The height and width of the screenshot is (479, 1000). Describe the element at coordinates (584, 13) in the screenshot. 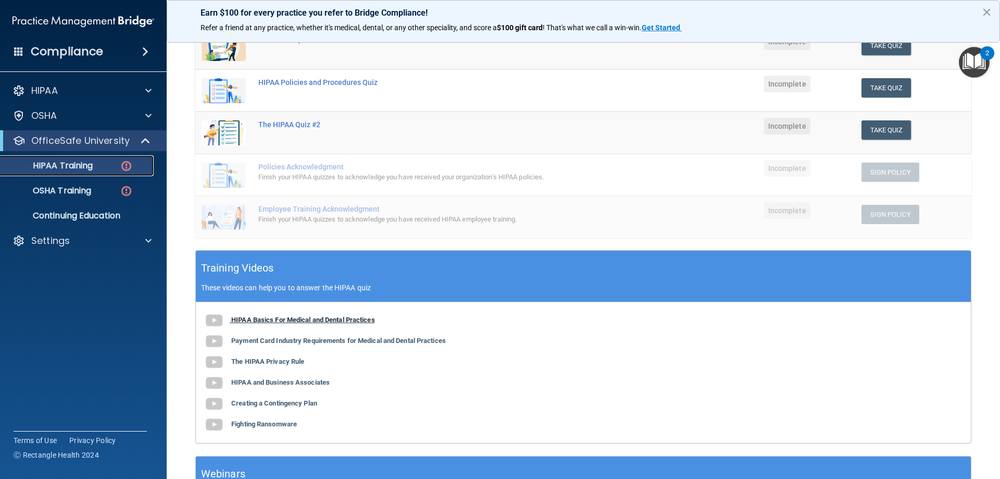

I see `p: Earn $100 for every practice you refer to Bridge Compliance!` at that location.